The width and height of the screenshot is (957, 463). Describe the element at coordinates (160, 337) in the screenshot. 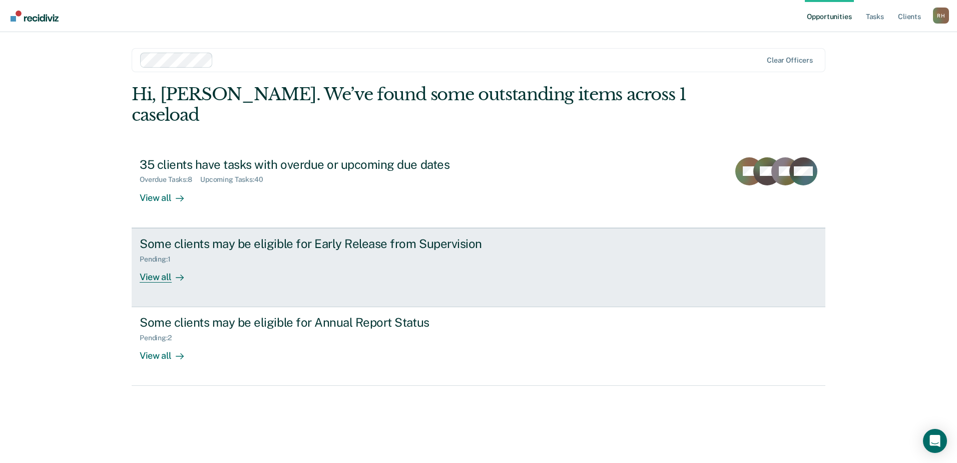

I see `div: Pending : 2` at that location.